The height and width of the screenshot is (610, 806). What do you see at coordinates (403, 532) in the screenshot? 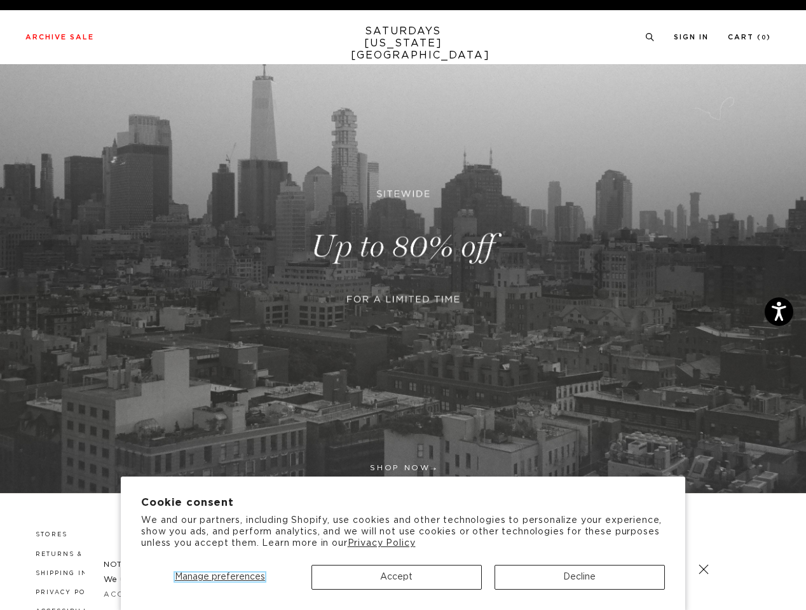
I see `p: We and our partners, including Shopify, use cookies and other technologies to personalize your ex...` at bounding box center [403, 532].